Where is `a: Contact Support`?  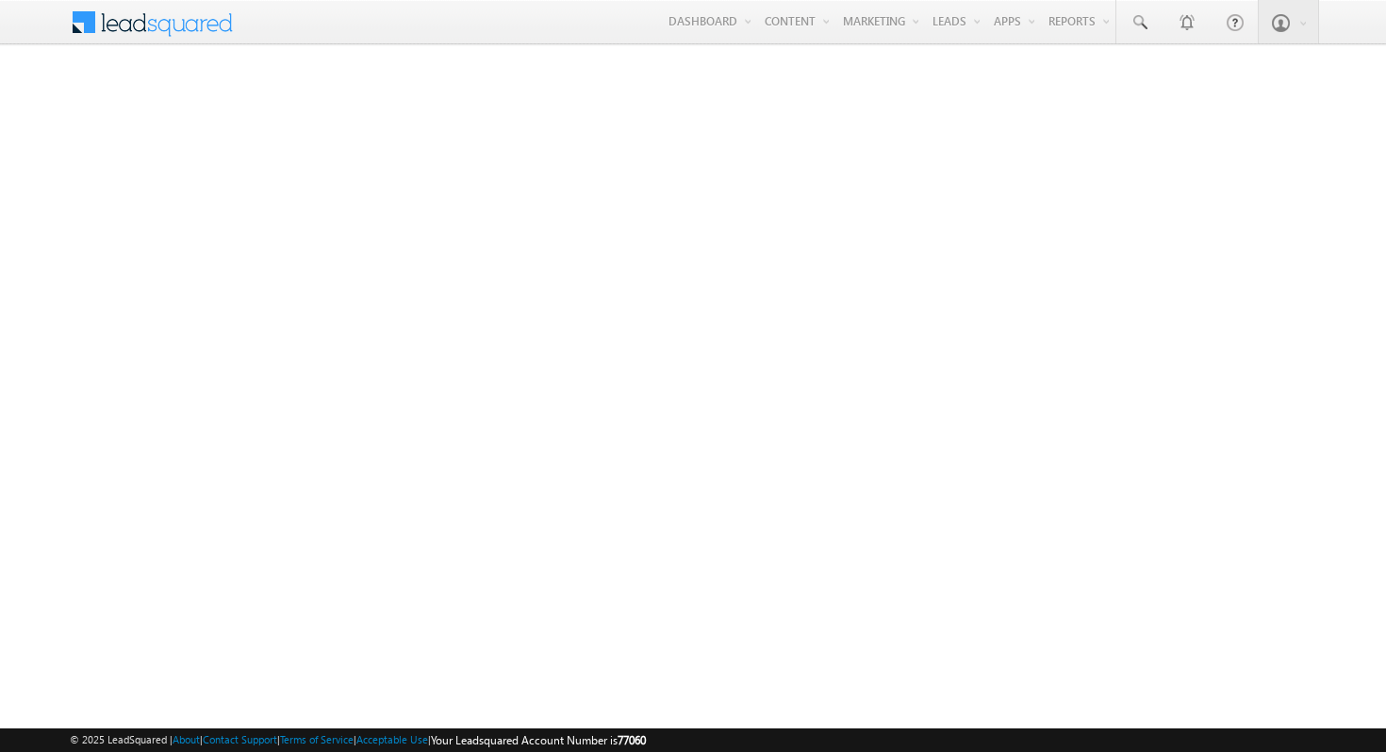 a: Contact Support is located at coordinates (240, 738).